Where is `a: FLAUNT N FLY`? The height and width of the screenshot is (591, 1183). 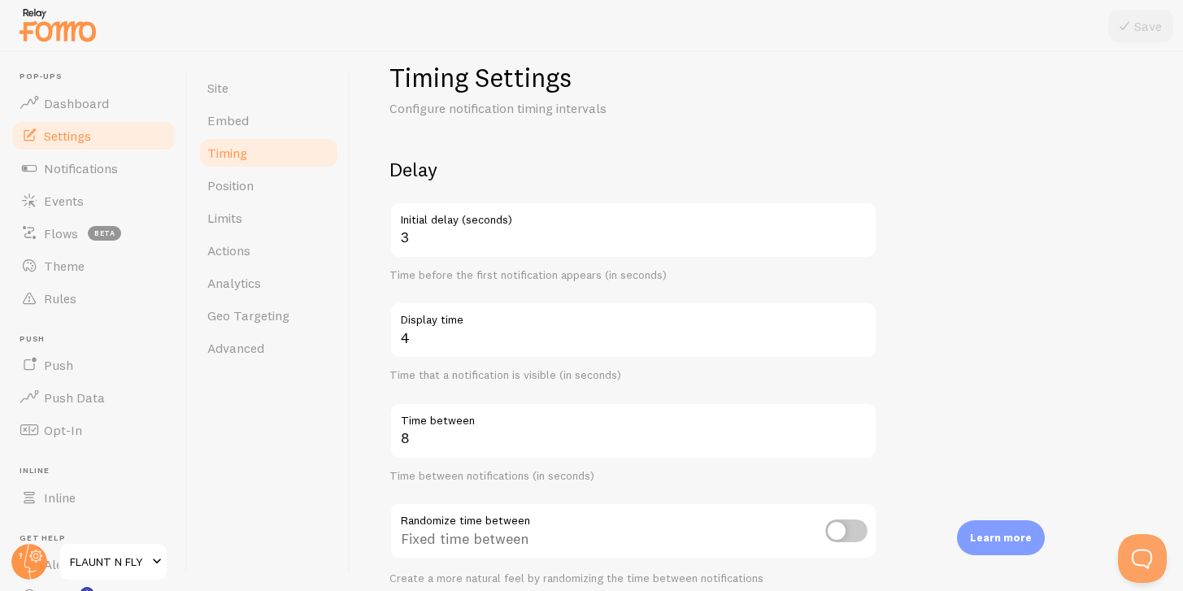
a: FLAUNT N FLY is located at coordinates (113, 562).